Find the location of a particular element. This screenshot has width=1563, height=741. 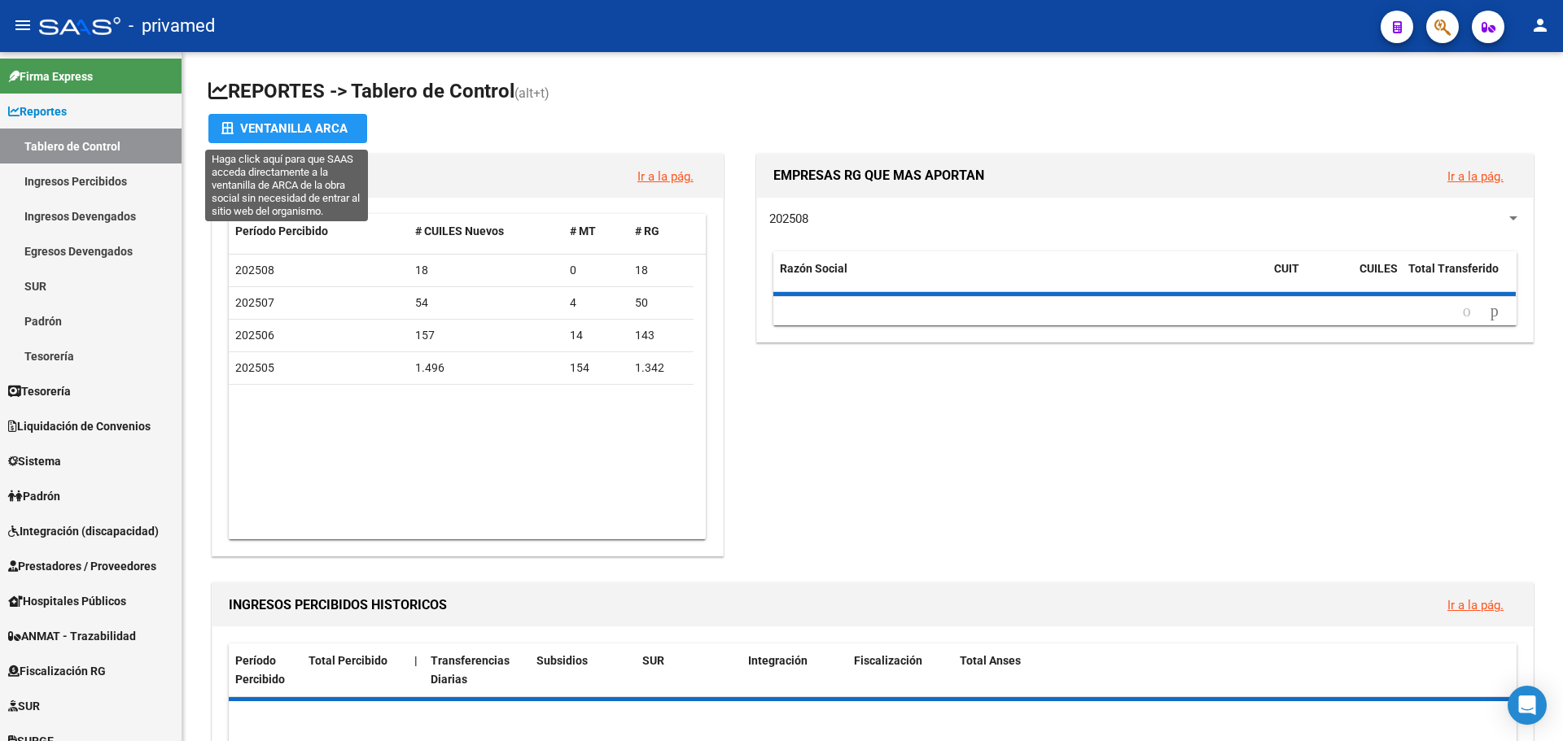

span: Total Percibido is located at coordinates (348, 661).